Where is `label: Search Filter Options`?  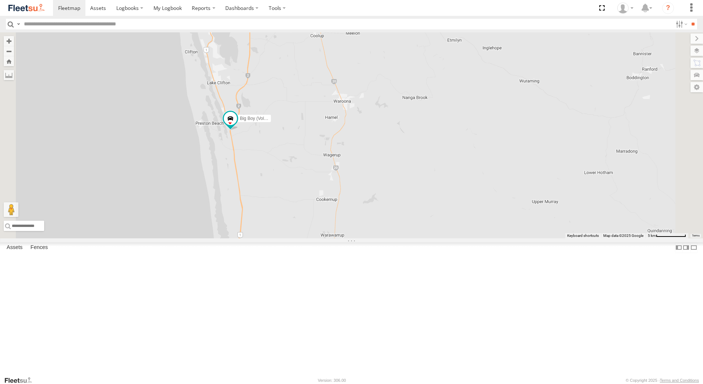 label: Search Filter Options is located at coordinates (680, 24).